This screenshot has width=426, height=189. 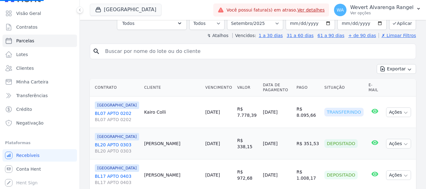 I want to click on a: Ver detalhes, so click(x=311, y=10).